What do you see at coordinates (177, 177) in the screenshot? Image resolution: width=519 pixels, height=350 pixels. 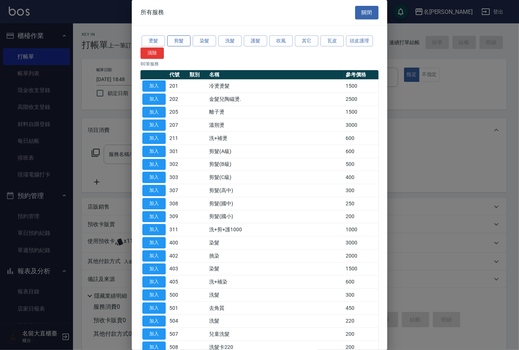 I see `td: 303` at bounding box center [177, 177].